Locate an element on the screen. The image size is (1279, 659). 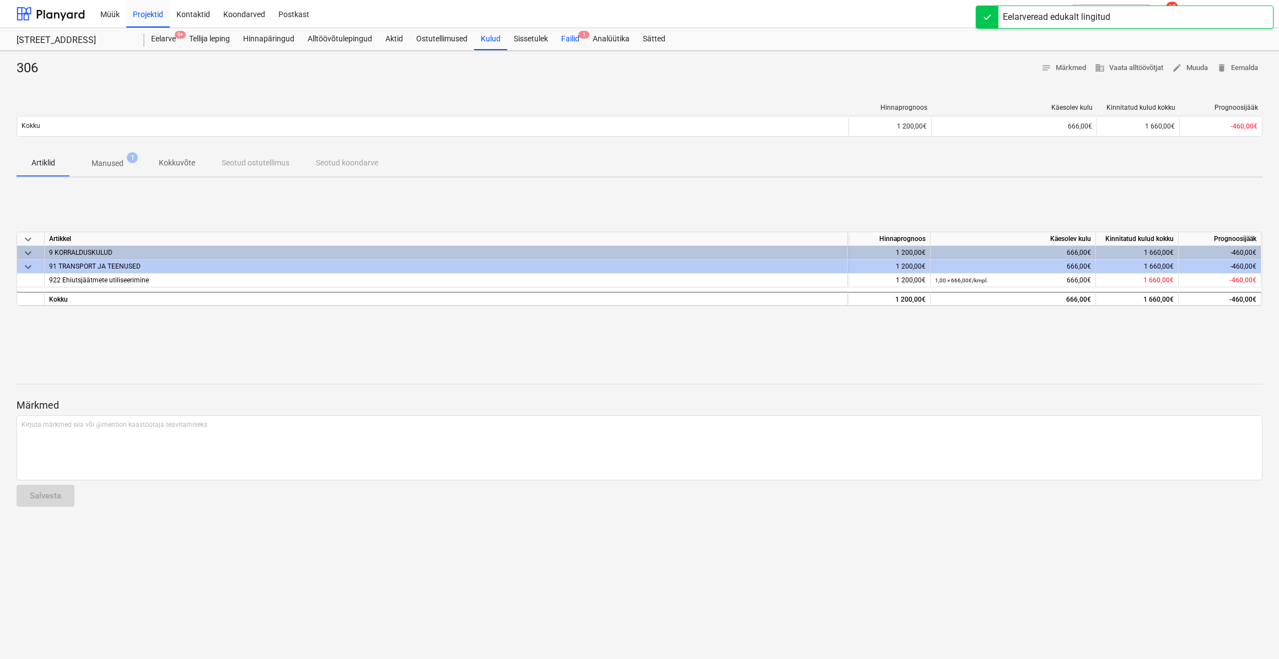
small: 1,00 × 666,00€ / kmpl. is located at coordinates (961, 280).